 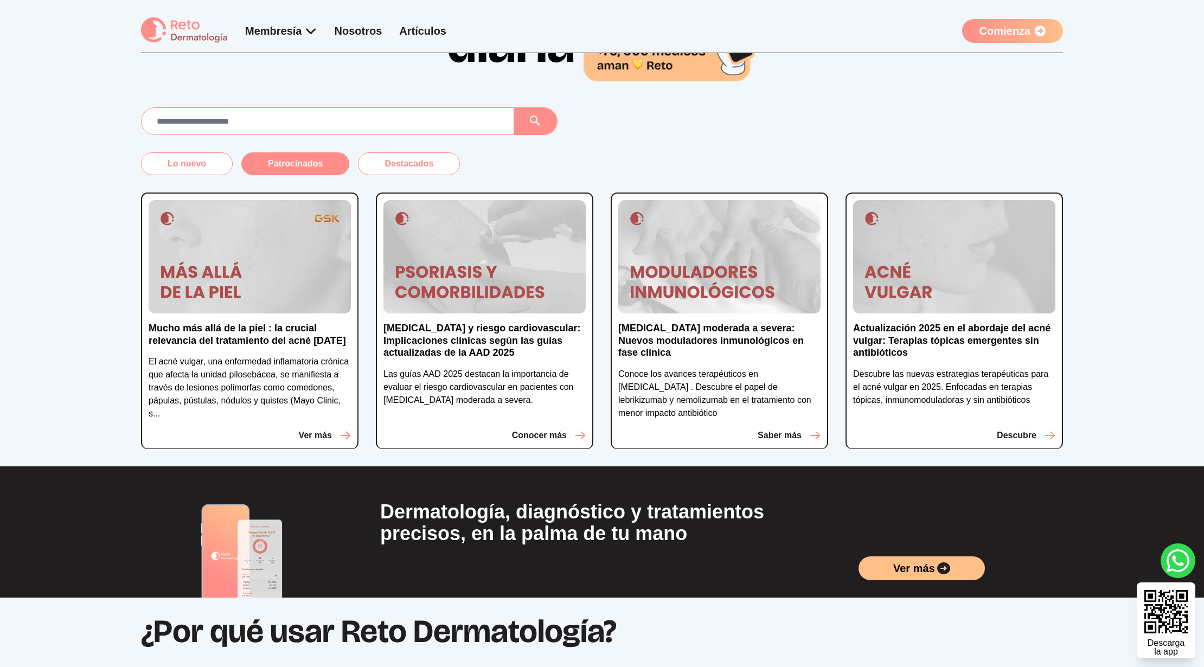 What do you see at coordinates (184, 30) in the screenshot?
I see `img: logo Reto dermatología` at bounding box center [184, 30].